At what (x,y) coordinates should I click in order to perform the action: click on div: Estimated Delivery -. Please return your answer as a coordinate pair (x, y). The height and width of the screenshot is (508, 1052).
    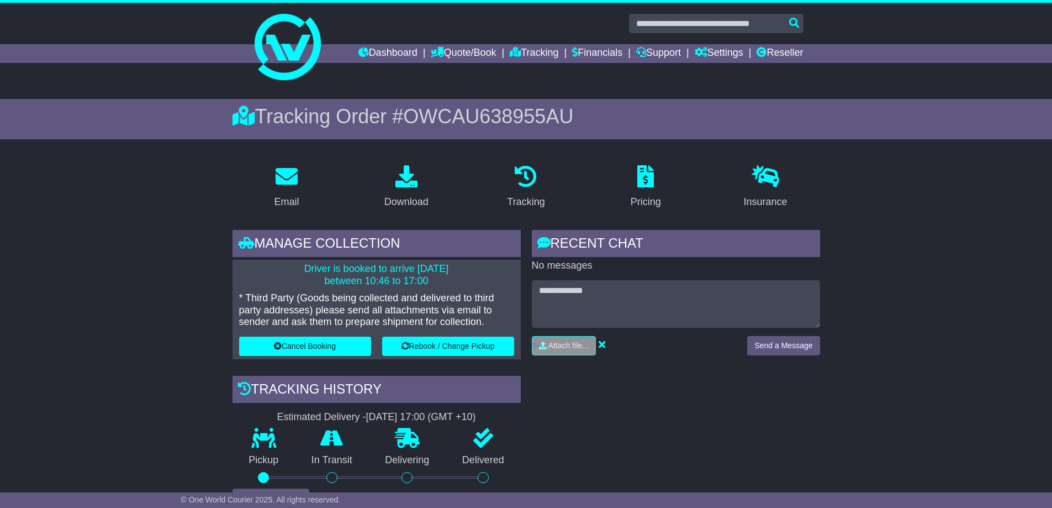
    Looking at the image, I should click on (377, 417).